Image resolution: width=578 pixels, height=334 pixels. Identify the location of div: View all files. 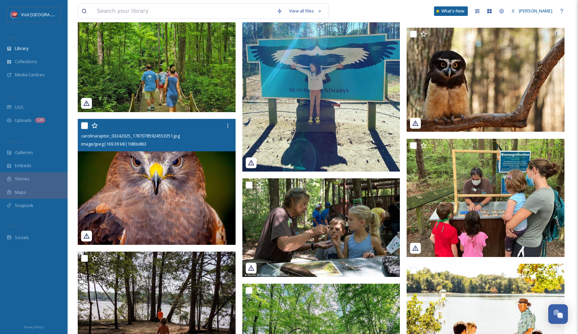
(305, 11).